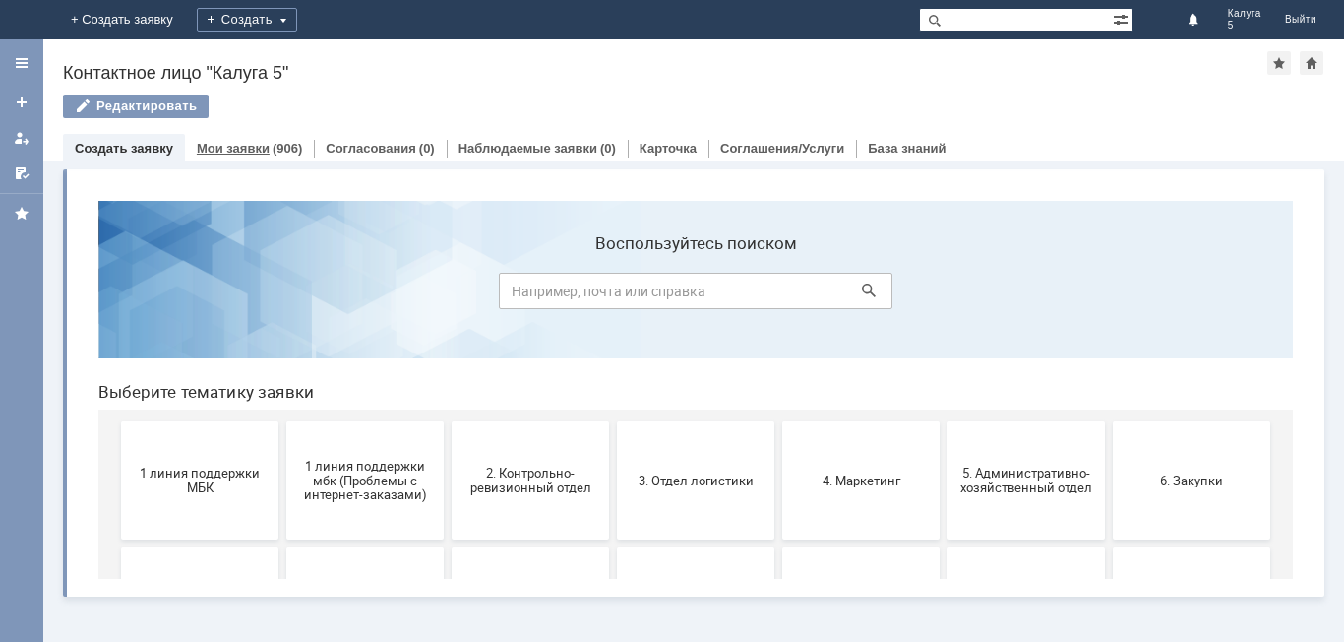 This screenshot has height=642, width=1344. Describe the element at coordinates (1109, 421) in the screenshot. I see `button: Отдел-ИТ (Офис)` at that location.